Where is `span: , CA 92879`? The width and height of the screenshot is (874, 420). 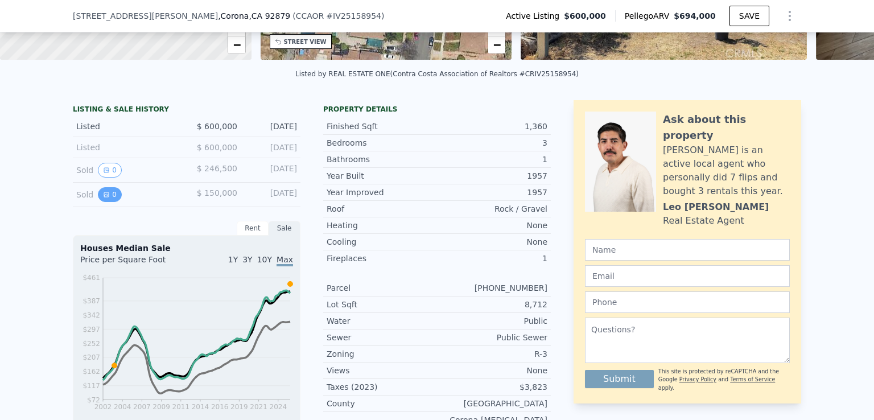 span: , CA 92879 is located at coordinates (269, 16).